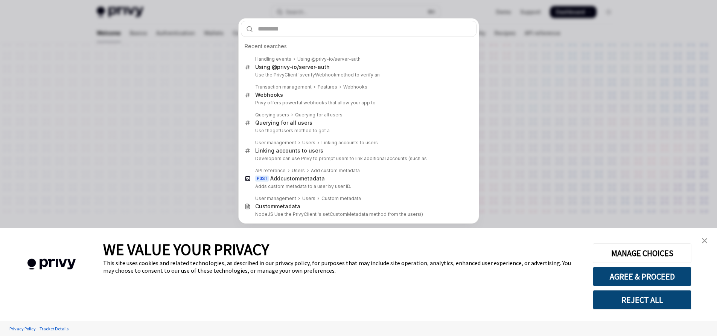 The height and width of the screenshot is (336, 717). What do you see at coordinates (52, 264) in the screenshot?
I see `img: company logo` at bounding box center [52, 264].